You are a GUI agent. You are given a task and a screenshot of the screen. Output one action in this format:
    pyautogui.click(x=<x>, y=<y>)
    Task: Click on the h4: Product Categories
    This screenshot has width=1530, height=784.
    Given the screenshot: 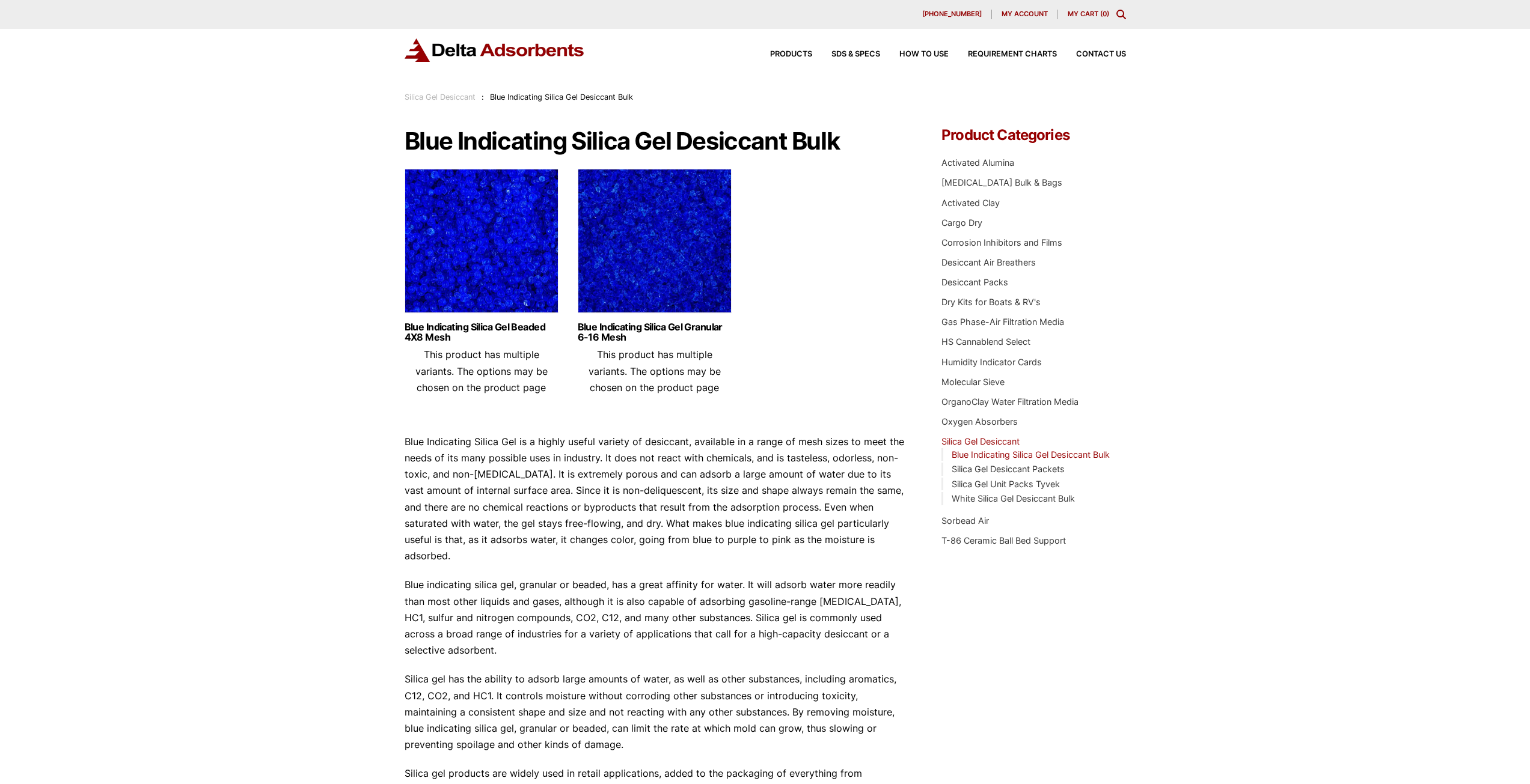 What is the action you would take?
    pyautogui.click(x=1033, y=135)
    